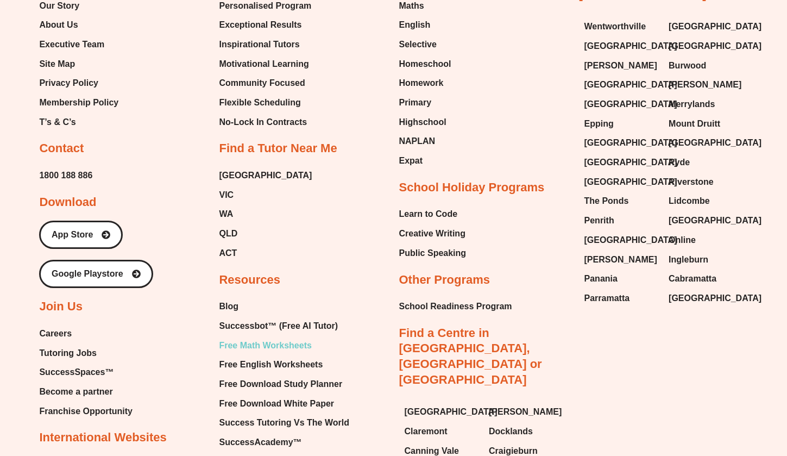  I want to click on a: Selective, so click(425, 45).